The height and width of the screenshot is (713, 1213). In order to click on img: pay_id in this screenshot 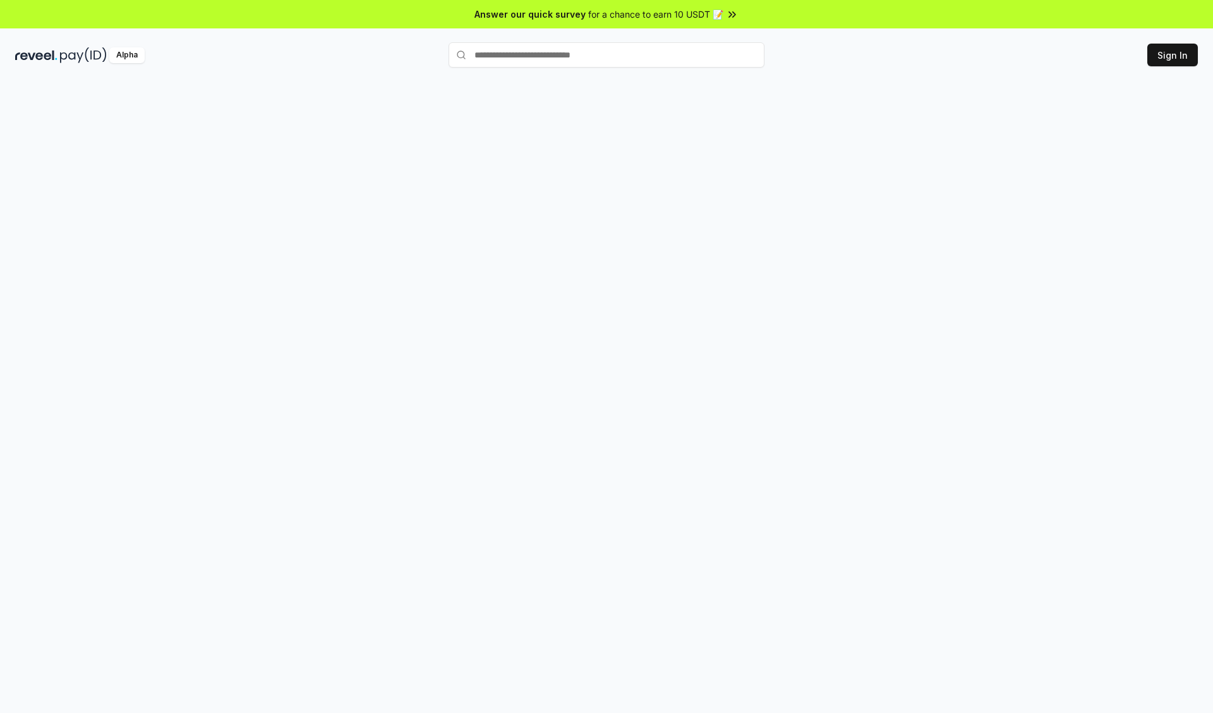, I will do `click(83, 55)`.